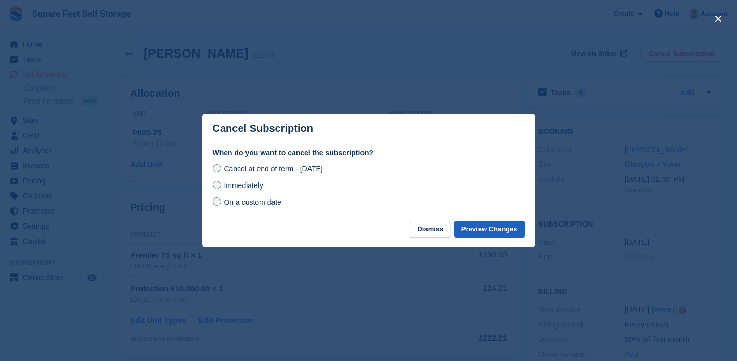  I want to click on input: Immediately, so click(217, 185).